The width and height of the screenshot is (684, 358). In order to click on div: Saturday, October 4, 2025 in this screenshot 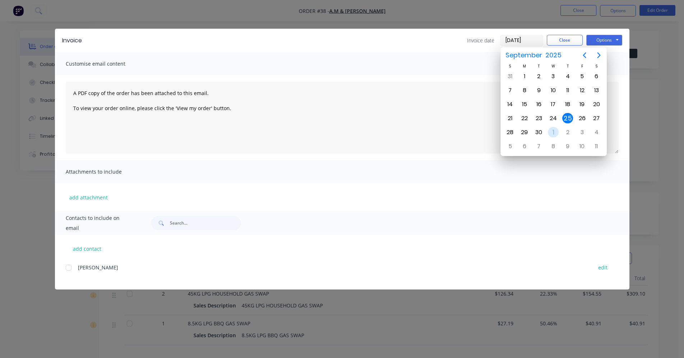, I will do `click(596, 132)`.